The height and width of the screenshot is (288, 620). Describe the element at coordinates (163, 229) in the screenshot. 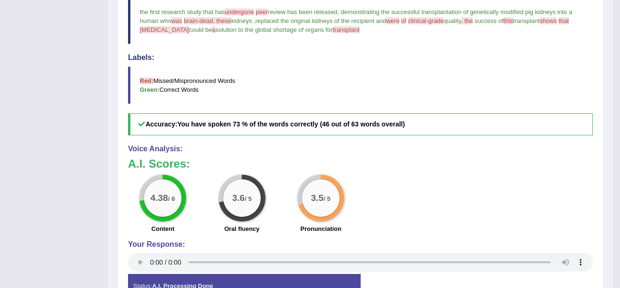

I see `label: Content` at that location.